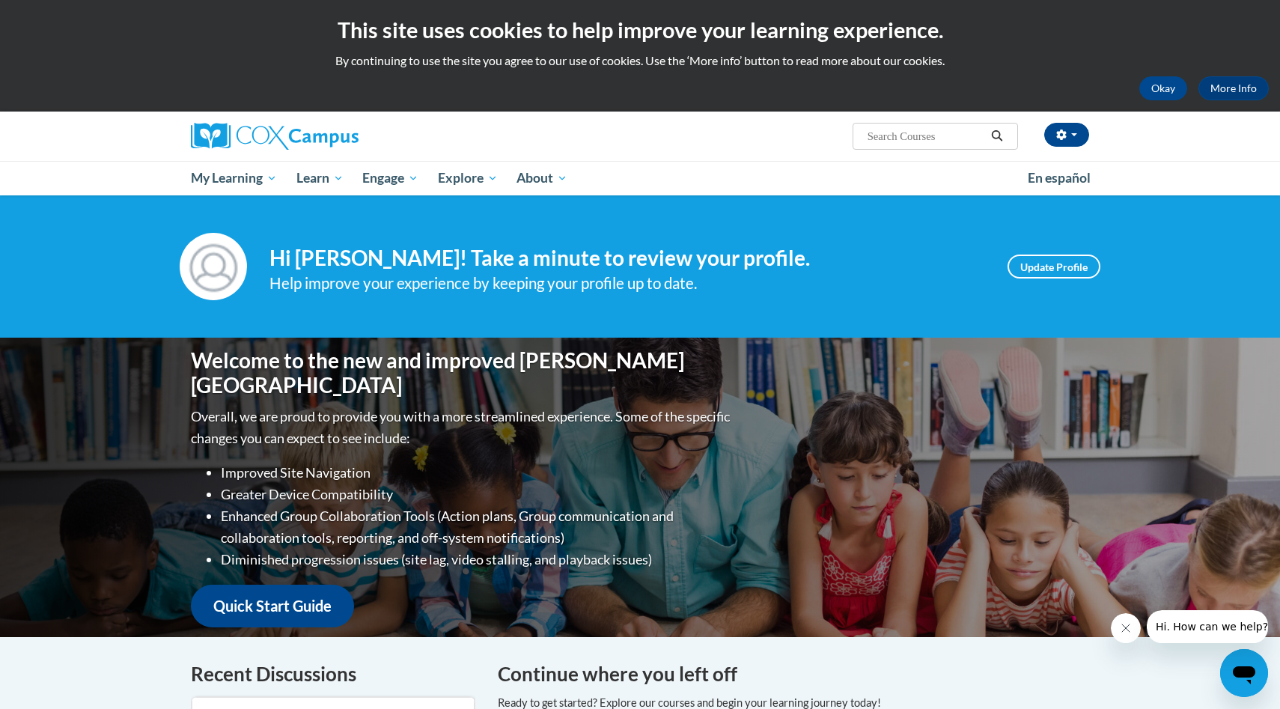 This screenshot has width=1280, height=709. Describe the element at coordinates (1067, 135) in the screenshot. I see `button: Account Settings` at that location.